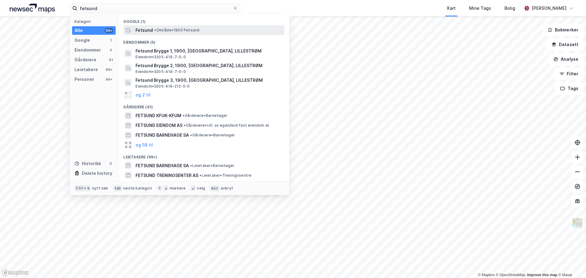  What do you see at coordinates (78, 31) in the screenshot?
I see `div: Alle` at bounding box center [78, 31].